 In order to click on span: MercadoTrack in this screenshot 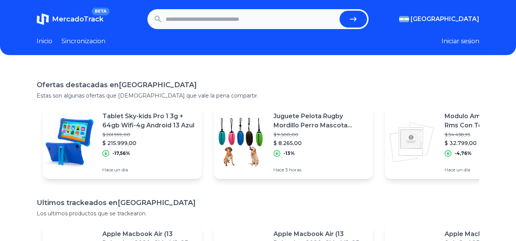, I will do `click(78, 19)`.